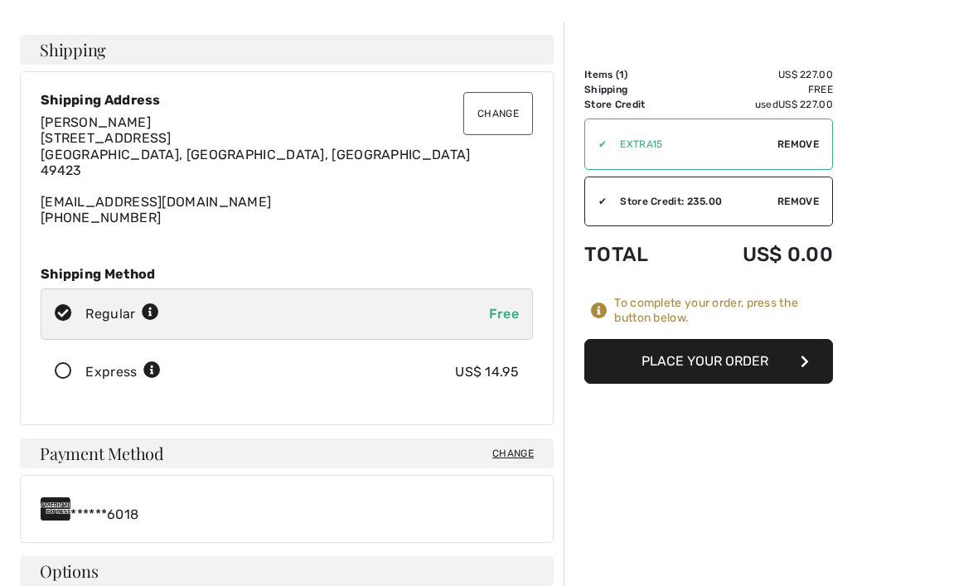 This screenshot has height=586, width=978. What do you see at coordinates (760, 90) in the screenshot?
I see `td: Free` at bounding box center [760, 90].